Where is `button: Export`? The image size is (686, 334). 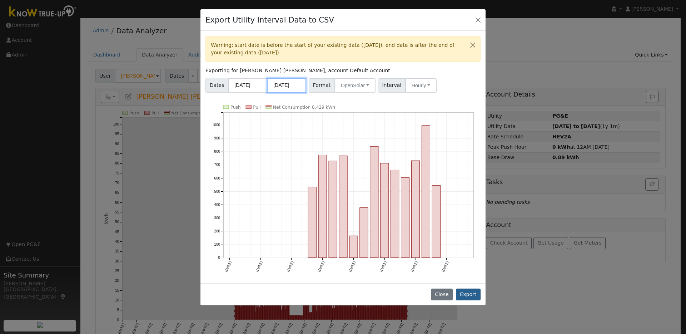
button: Export is located at coordinates (468, 294).